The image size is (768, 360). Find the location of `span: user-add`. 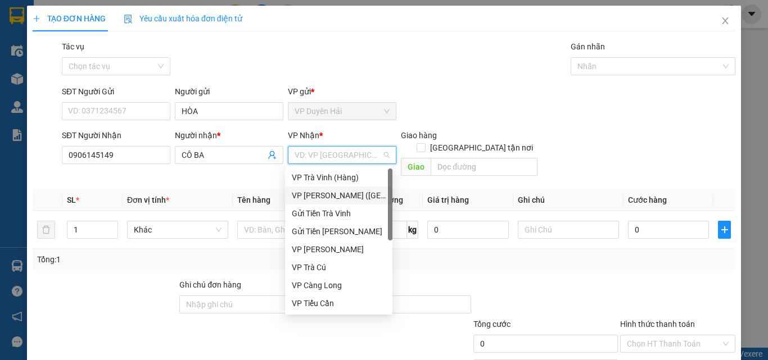

span: user-add is located at coordinates (272, 155).